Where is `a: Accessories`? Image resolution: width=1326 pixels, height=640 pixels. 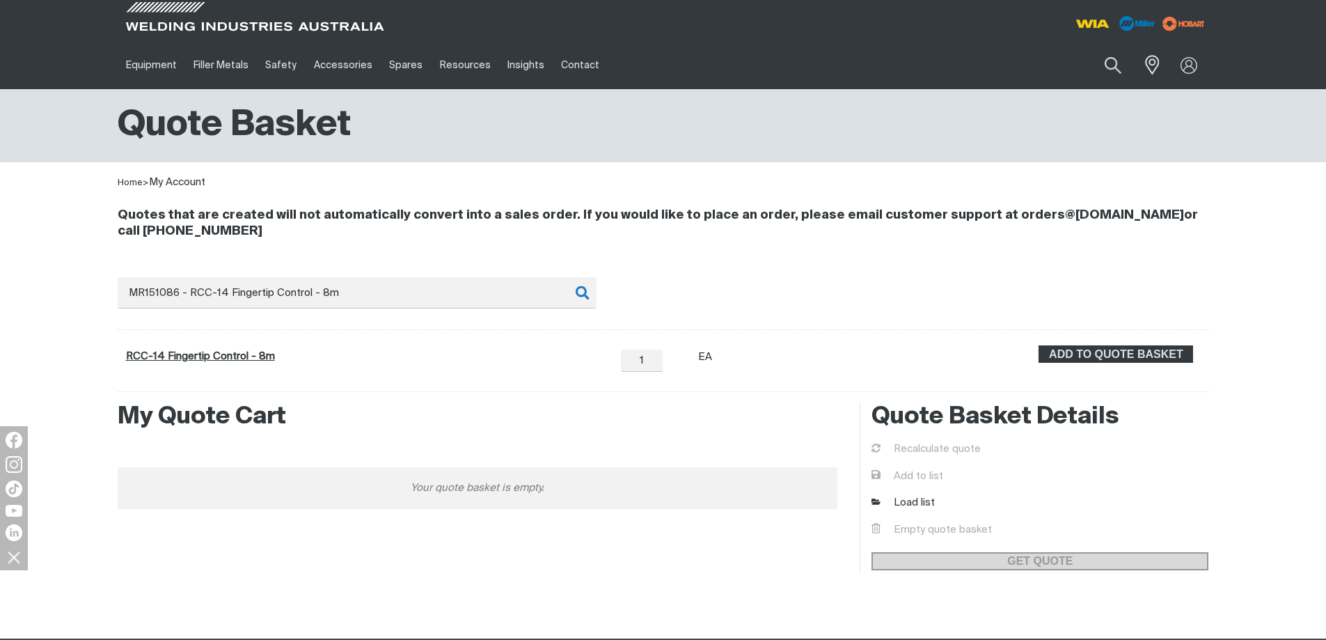
a: Accessories is located at coordinates (343, 65).